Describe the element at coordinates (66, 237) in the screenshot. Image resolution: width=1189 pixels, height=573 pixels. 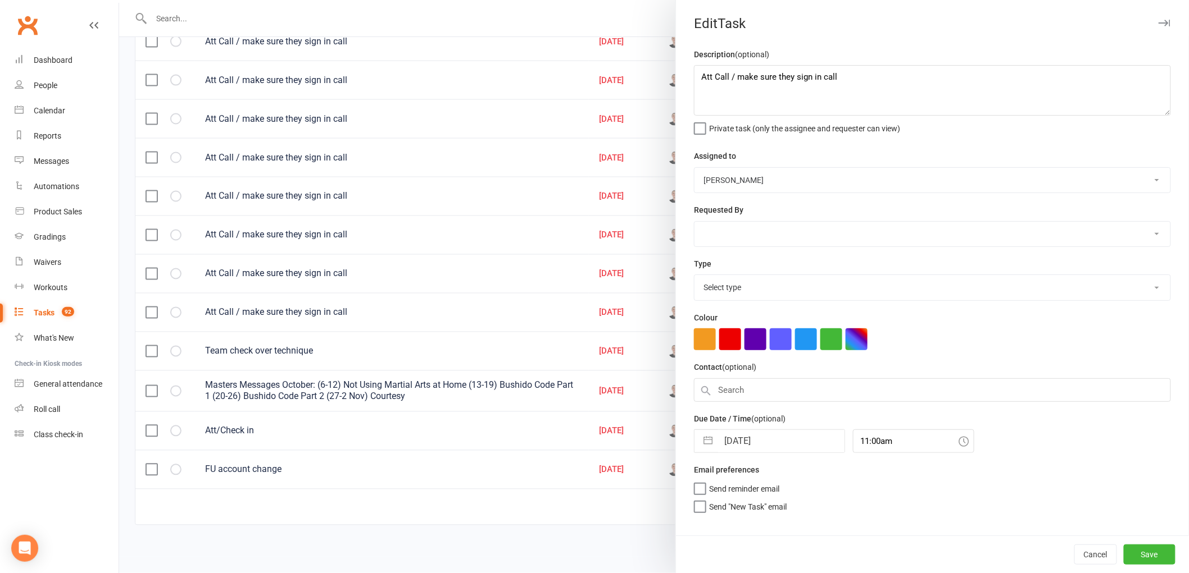
I see `a: Gradings` at that location.